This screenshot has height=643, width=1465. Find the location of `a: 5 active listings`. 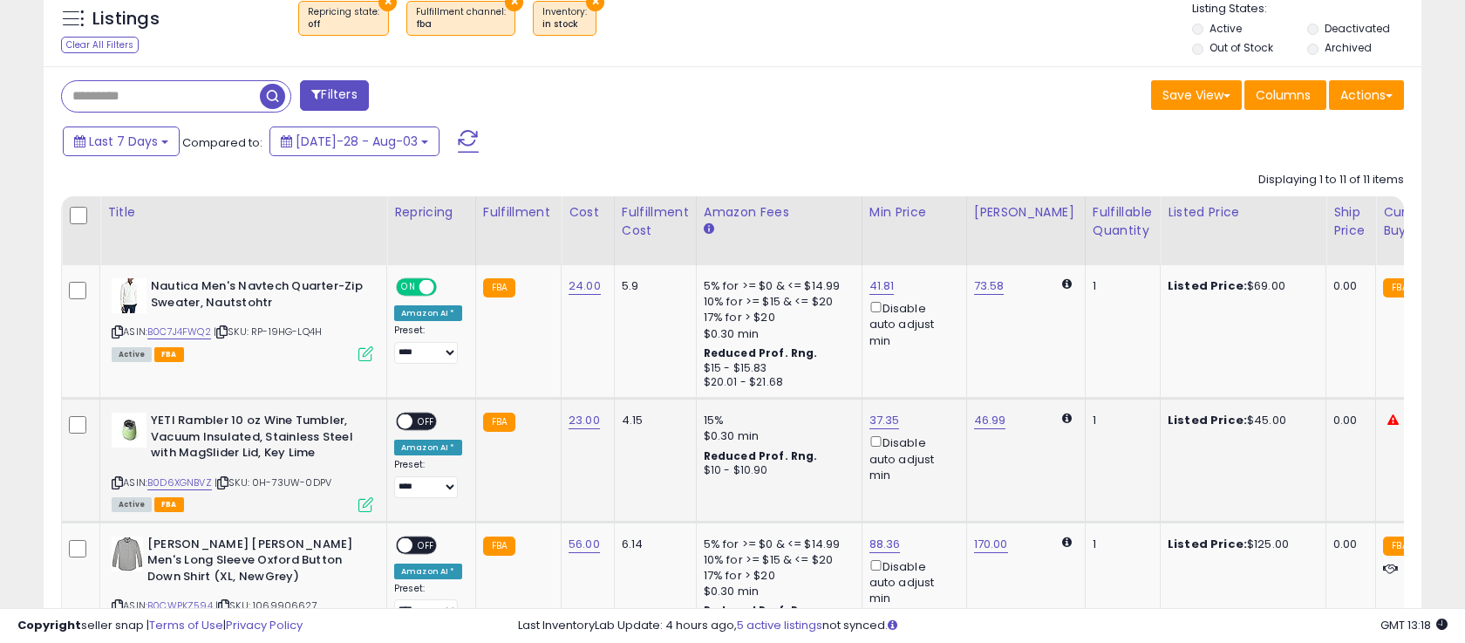

a: 5 active listings is located at coordinates (780, 624).